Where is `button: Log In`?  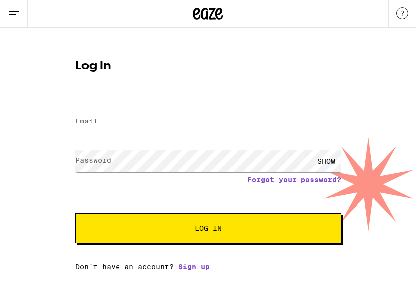
button: Log In is located at coordinates (208, 228).